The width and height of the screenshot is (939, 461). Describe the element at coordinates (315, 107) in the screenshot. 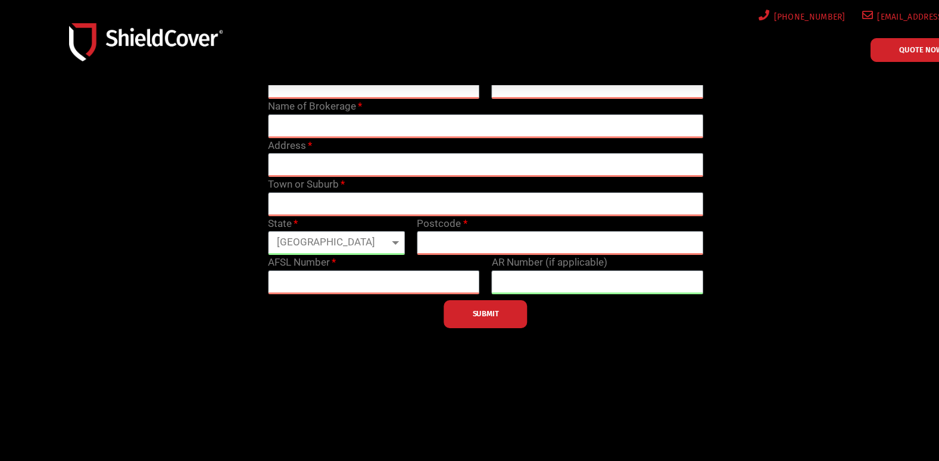

I see `label: Name of Brokerage` at that location.